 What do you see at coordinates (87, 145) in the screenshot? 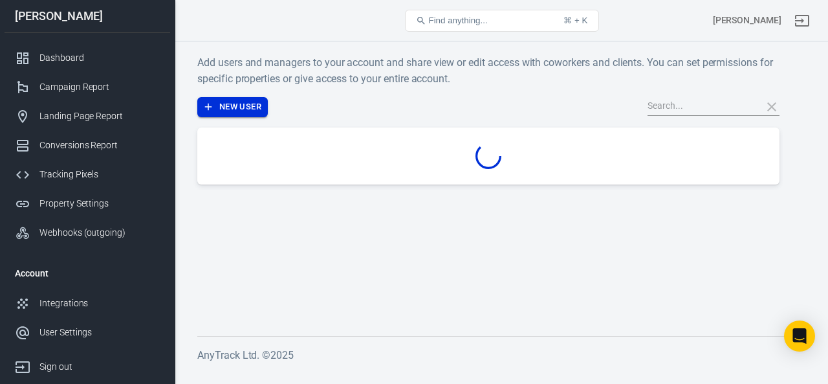
I see `a: Conversions Report` at bounding box center [87, 145].